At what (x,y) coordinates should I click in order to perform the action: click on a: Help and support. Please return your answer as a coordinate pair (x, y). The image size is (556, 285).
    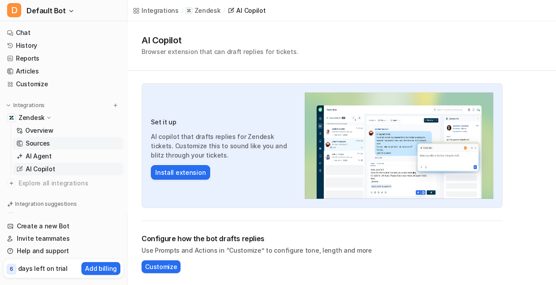
    Looking at the image, I should click on (63, 251).